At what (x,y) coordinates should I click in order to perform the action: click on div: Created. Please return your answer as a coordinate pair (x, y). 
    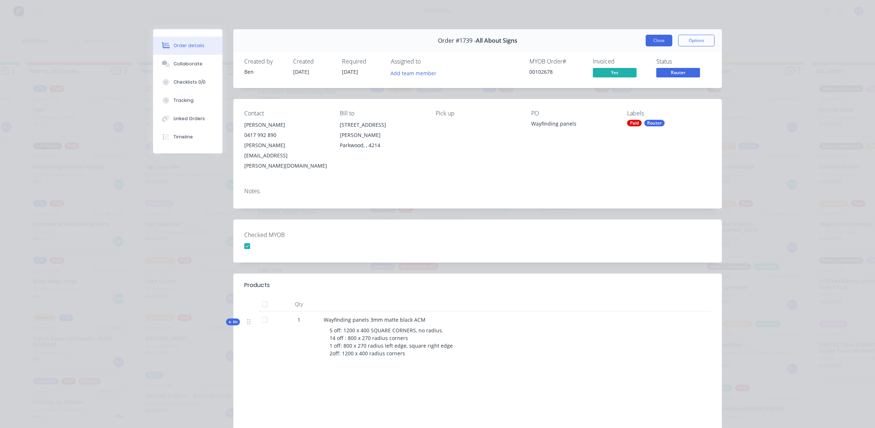
    Looking at the image, I should click on (313, 61).